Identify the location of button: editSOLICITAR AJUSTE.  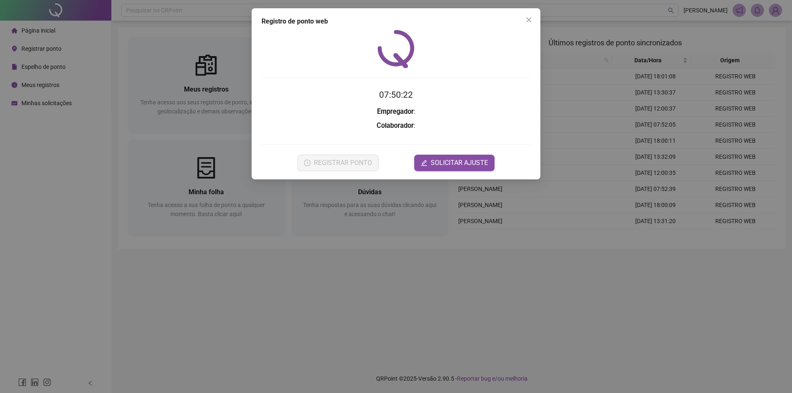
(454, 163).